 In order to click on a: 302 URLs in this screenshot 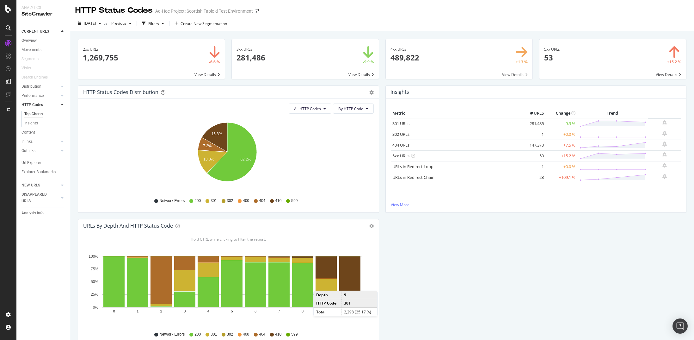, I will do `click(401, 134)`.